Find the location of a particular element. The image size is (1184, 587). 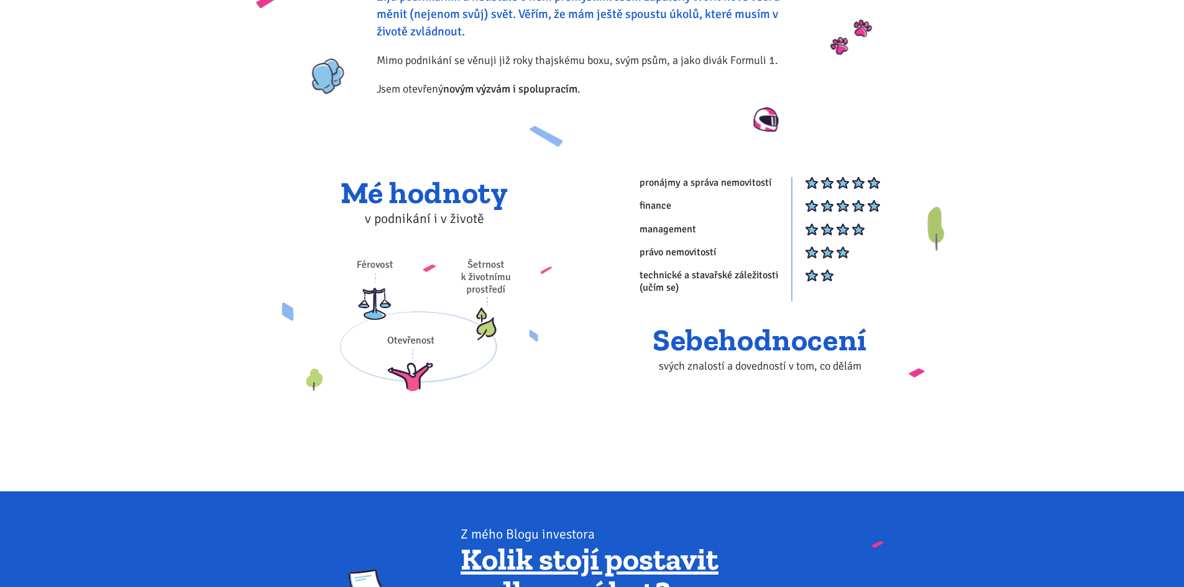

img: Férovost, otevřenost, šetrnost k životnímu prostředí is located at coordinates (422, 326).